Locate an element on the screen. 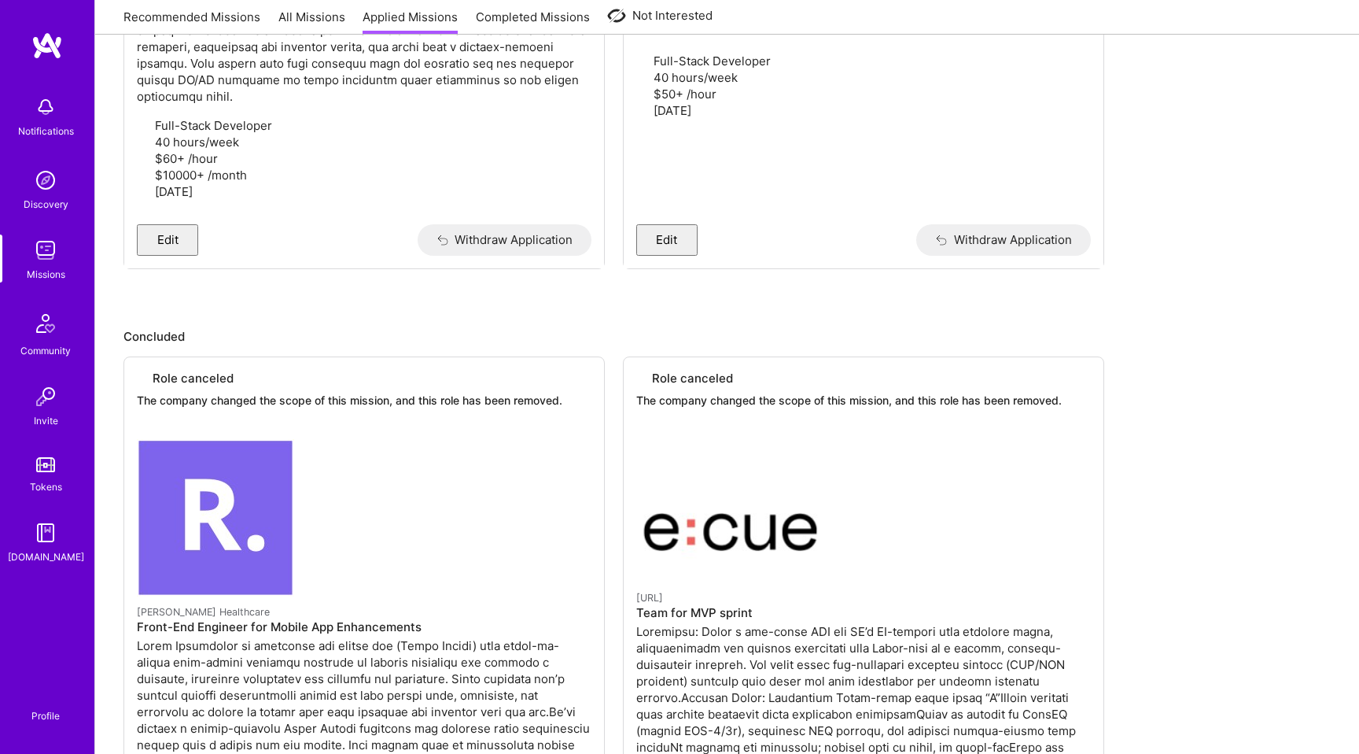 Image resolution: width=1359 pixels, height=754 pixels. img: Community is located at coordinates (46, 323).